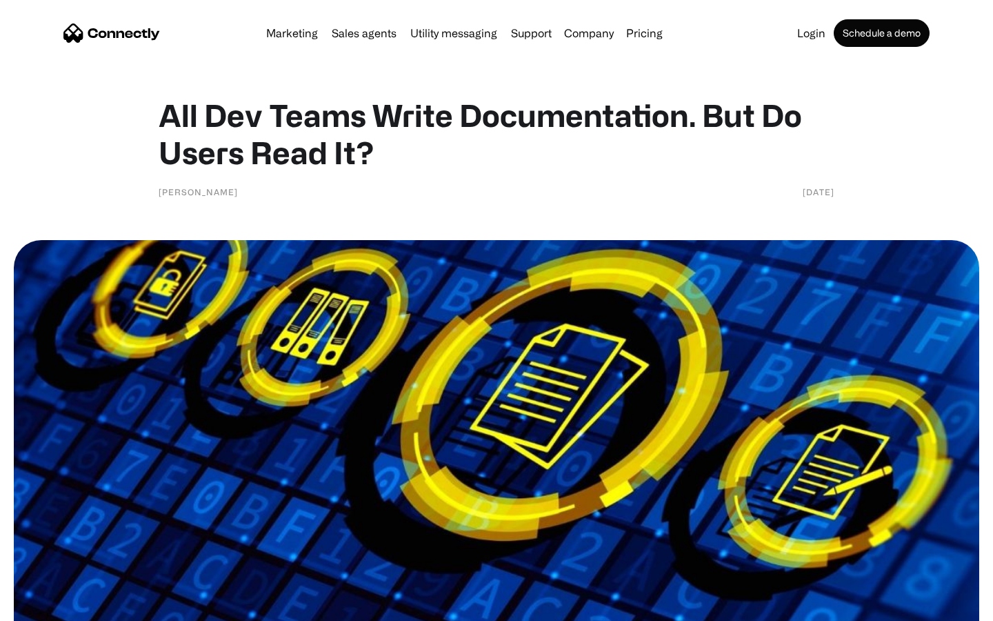 The width and height of the screenshot is (993, 621). What do you see at coordinates (497, 134) in the screenshot?
I see `h1: All Dev Teams Write Documentation. But Do Users Read It?` at bounding box center [497, 134].